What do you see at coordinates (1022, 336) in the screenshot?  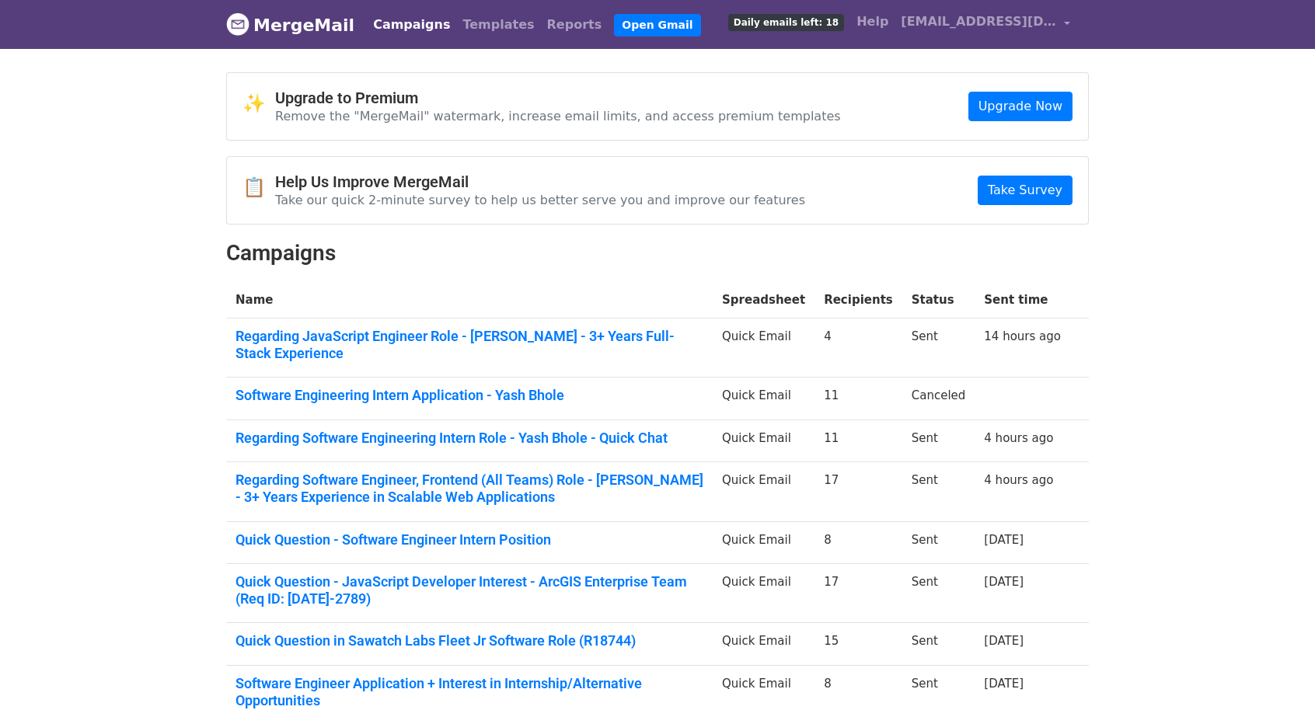 I see `a: 14 hours ago` at bounding box center [1022, 336].